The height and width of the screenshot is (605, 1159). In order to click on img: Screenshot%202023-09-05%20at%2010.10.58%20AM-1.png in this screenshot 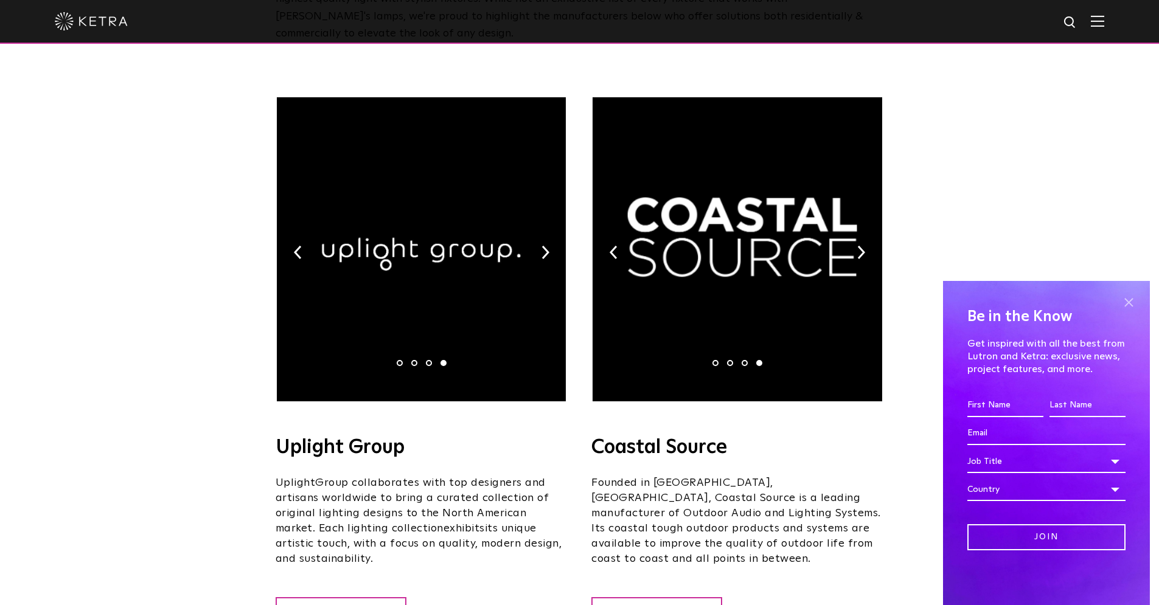, I will do `click(736, 249)`.